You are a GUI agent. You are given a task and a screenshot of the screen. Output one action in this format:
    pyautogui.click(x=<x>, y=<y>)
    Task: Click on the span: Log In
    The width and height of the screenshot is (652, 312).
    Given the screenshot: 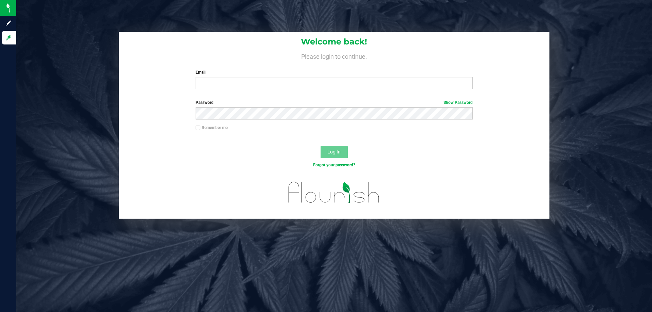 What is the action you would take?
    pyautogui.click(x=334, y=152)
    